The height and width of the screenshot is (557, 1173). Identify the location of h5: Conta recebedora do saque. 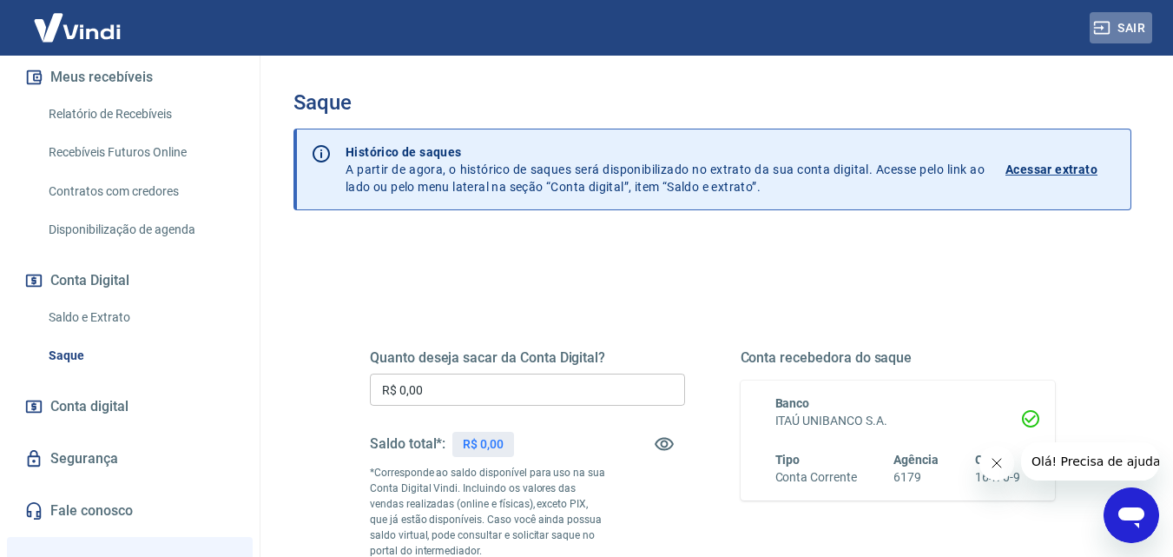
(898, 358).